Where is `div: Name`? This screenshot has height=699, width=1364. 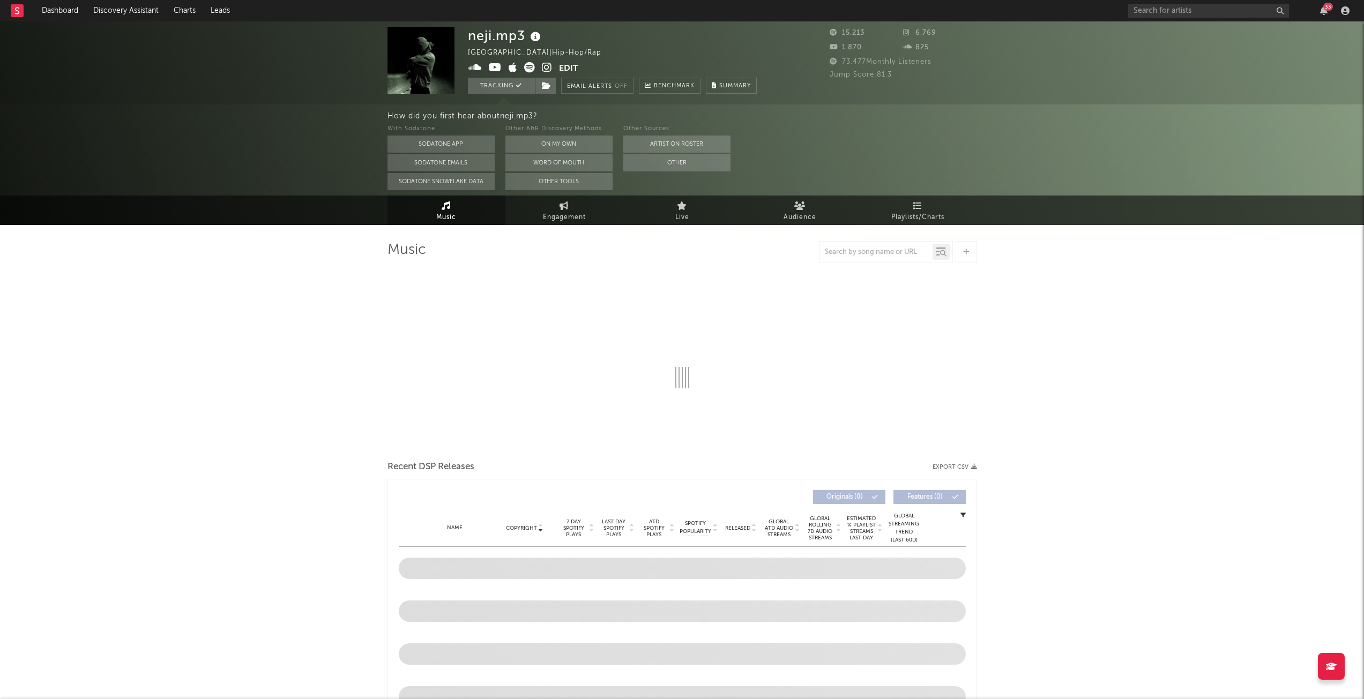
div: Name is located at coordinates (455, 528).